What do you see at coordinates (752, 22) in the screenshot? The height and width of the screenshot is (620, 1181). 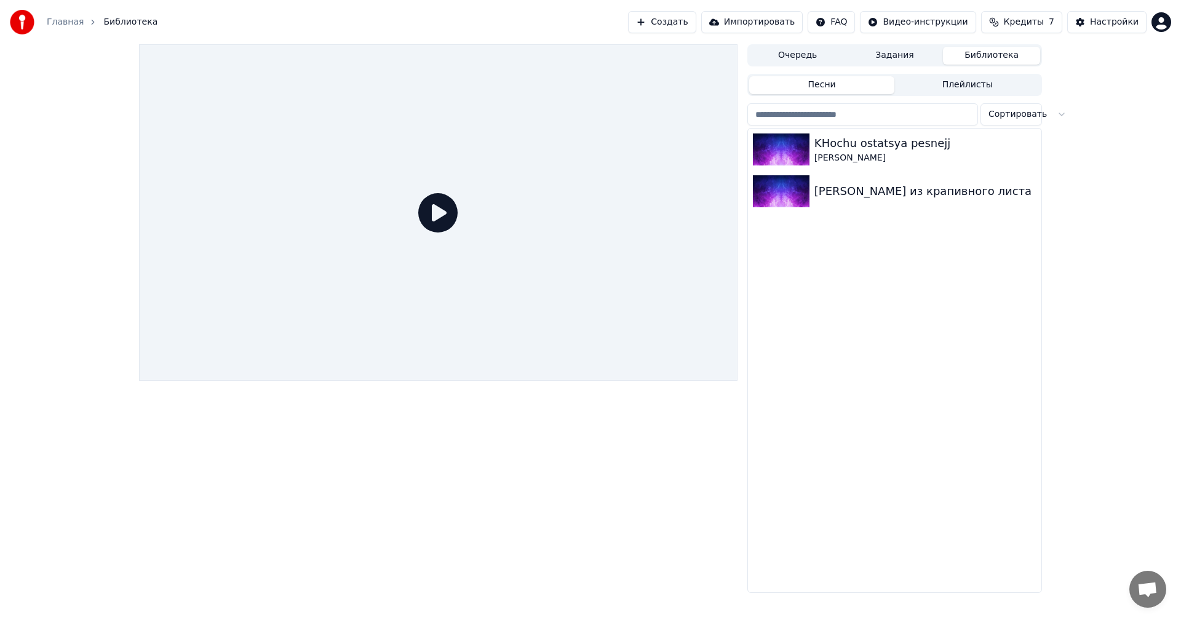 I see `button: Импортировать` at bounding box center [752, 22].